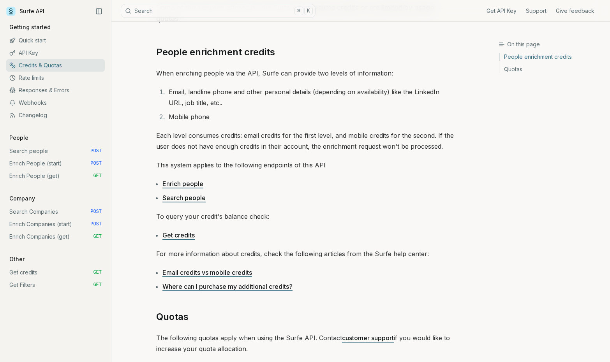  What do you see at coordinates (368, 338) in the screenshot?
I see `a: customer support` at bounding box center [368, 338].